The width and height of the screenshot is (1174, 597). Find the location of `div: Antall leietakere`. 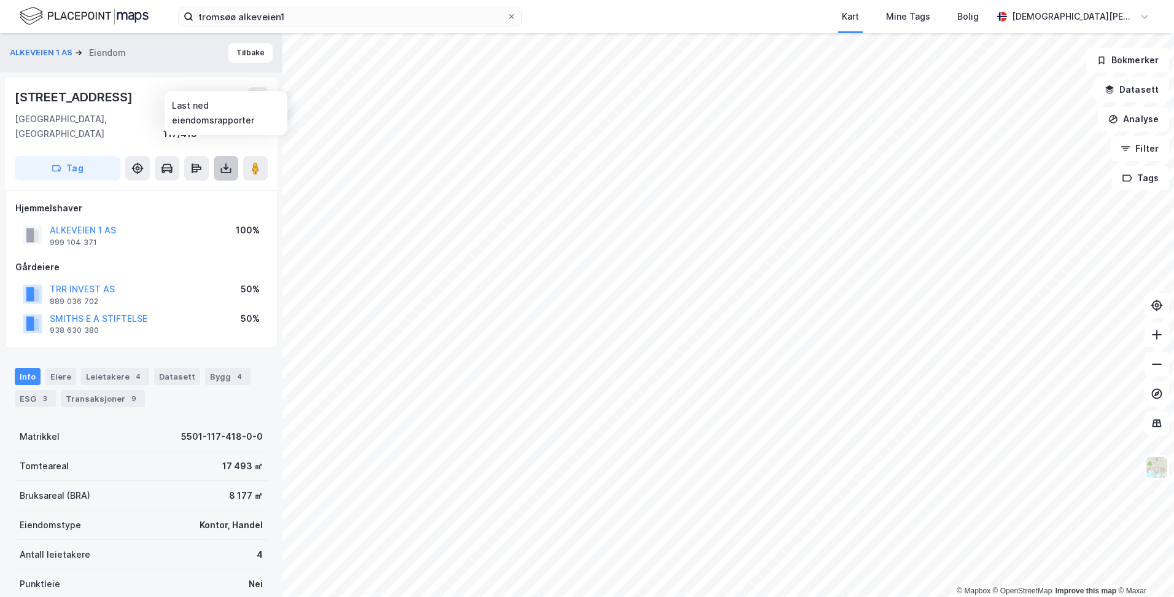

div: Antall leietakere is located at coordinates (55, 554).